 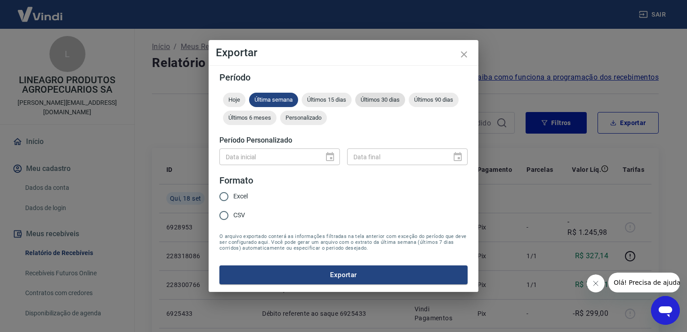 What do you see at coordinates (327, 100) in the screenshot?
I see `div: Últimos 15 dias` at bounding box center [327, 100].